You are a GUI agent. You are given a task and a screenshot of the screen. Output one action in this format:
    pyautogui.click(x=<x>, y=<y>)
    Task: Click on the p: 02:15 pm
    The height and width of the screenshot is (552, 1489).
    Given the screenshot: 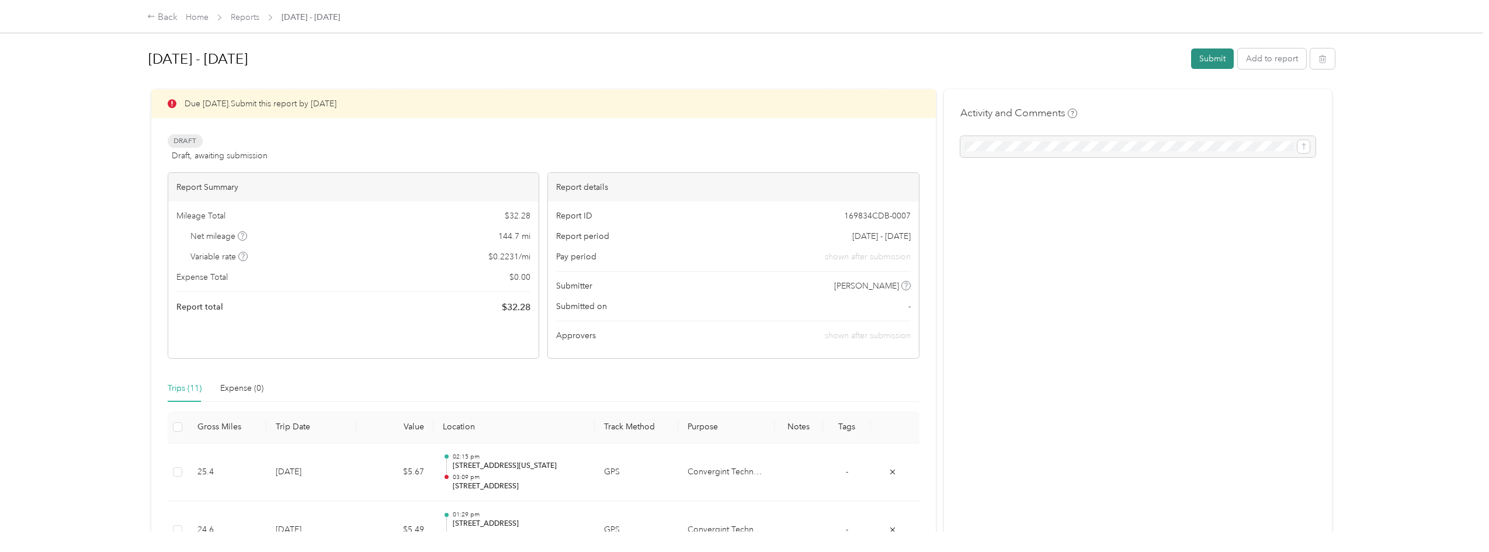 What is the action you would take?
    pyautogui.click(x=519, y=457)
    